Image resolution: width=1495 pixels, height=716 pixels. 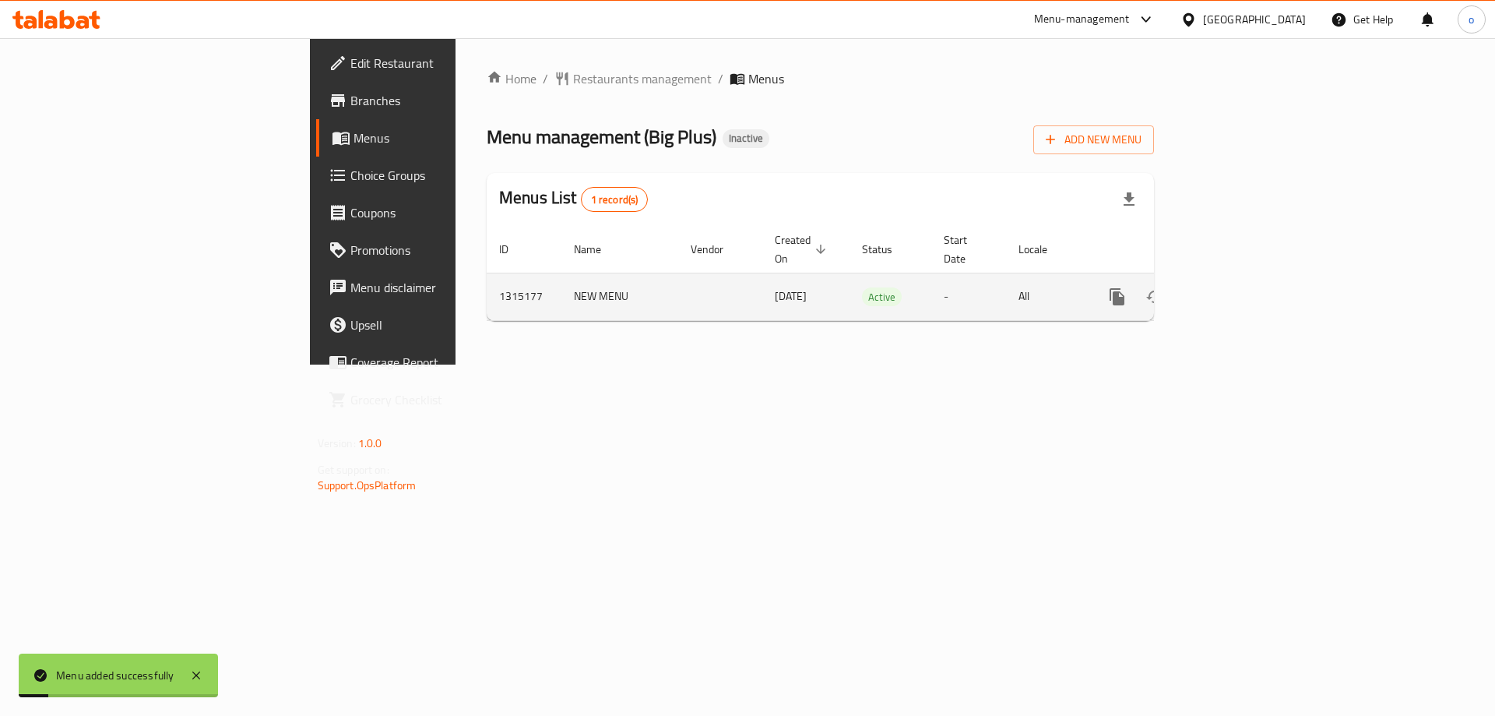 I want to click on span: Start Date, so click(x=966, y=249).